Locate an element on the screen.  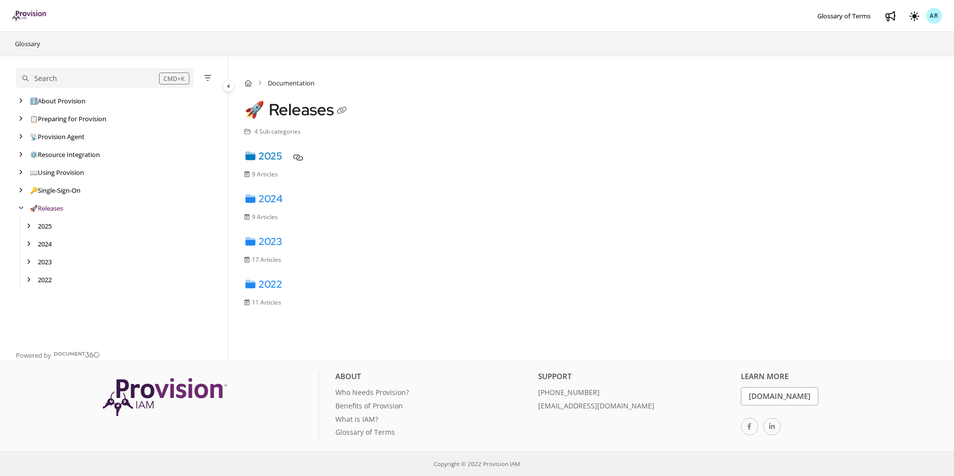
a: Glossary of Terms is located at coordinates (433, 433).